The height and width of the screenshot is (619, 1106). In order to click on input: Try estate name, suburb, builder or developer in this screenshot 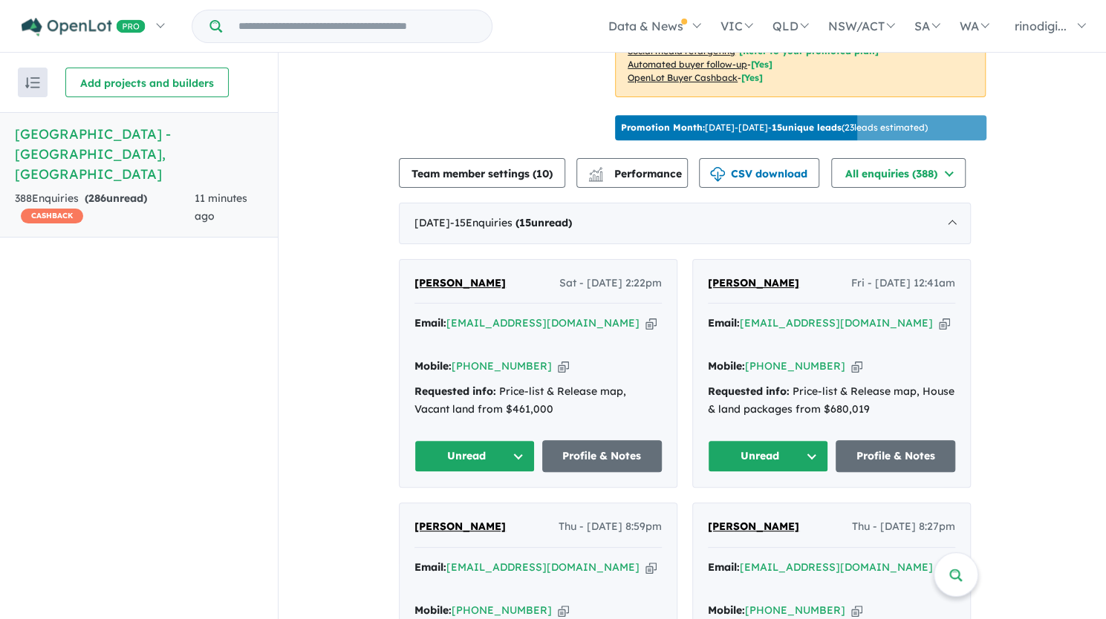, I will do `click(356, 26)`.